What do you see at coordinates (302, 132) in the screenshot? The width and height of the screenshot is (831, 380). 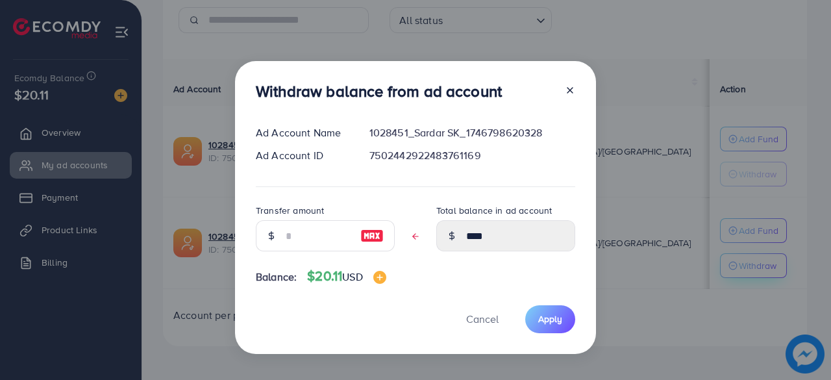 I see `div: Ad Account Name` at bounding box center [302, 132].